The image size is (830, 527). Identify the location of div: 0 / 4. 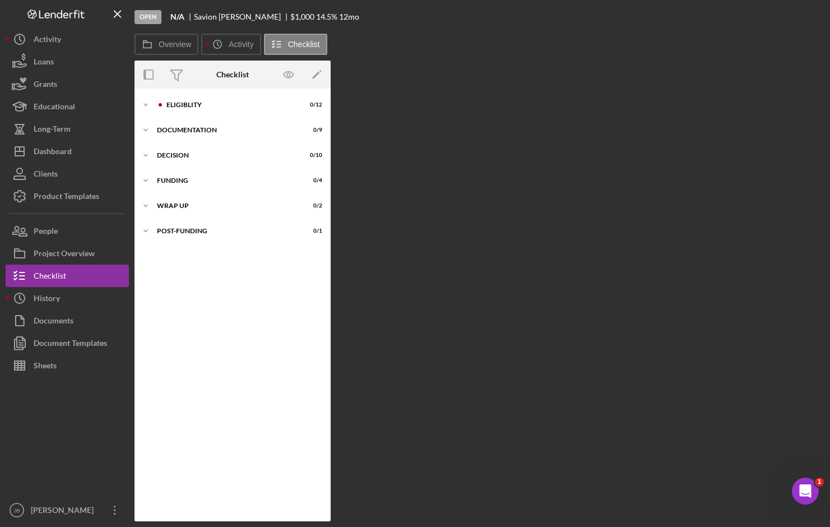
(312, 180).